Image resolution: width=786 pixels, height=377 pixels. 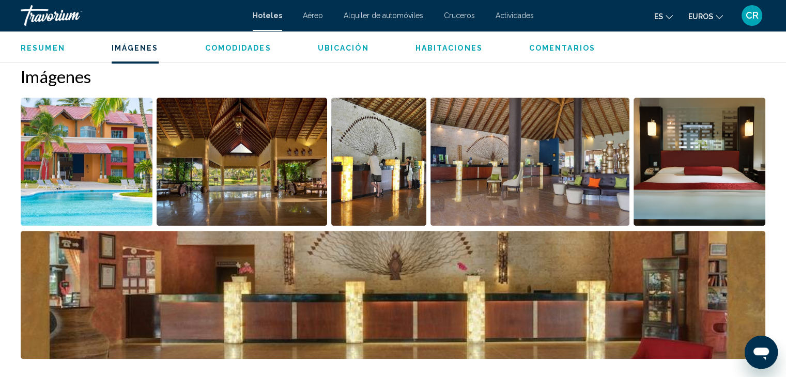 What do you see at coordinates (449, 48) in the screenshot?
I see `button: Habitaciones` at bounding box center [449, 48].